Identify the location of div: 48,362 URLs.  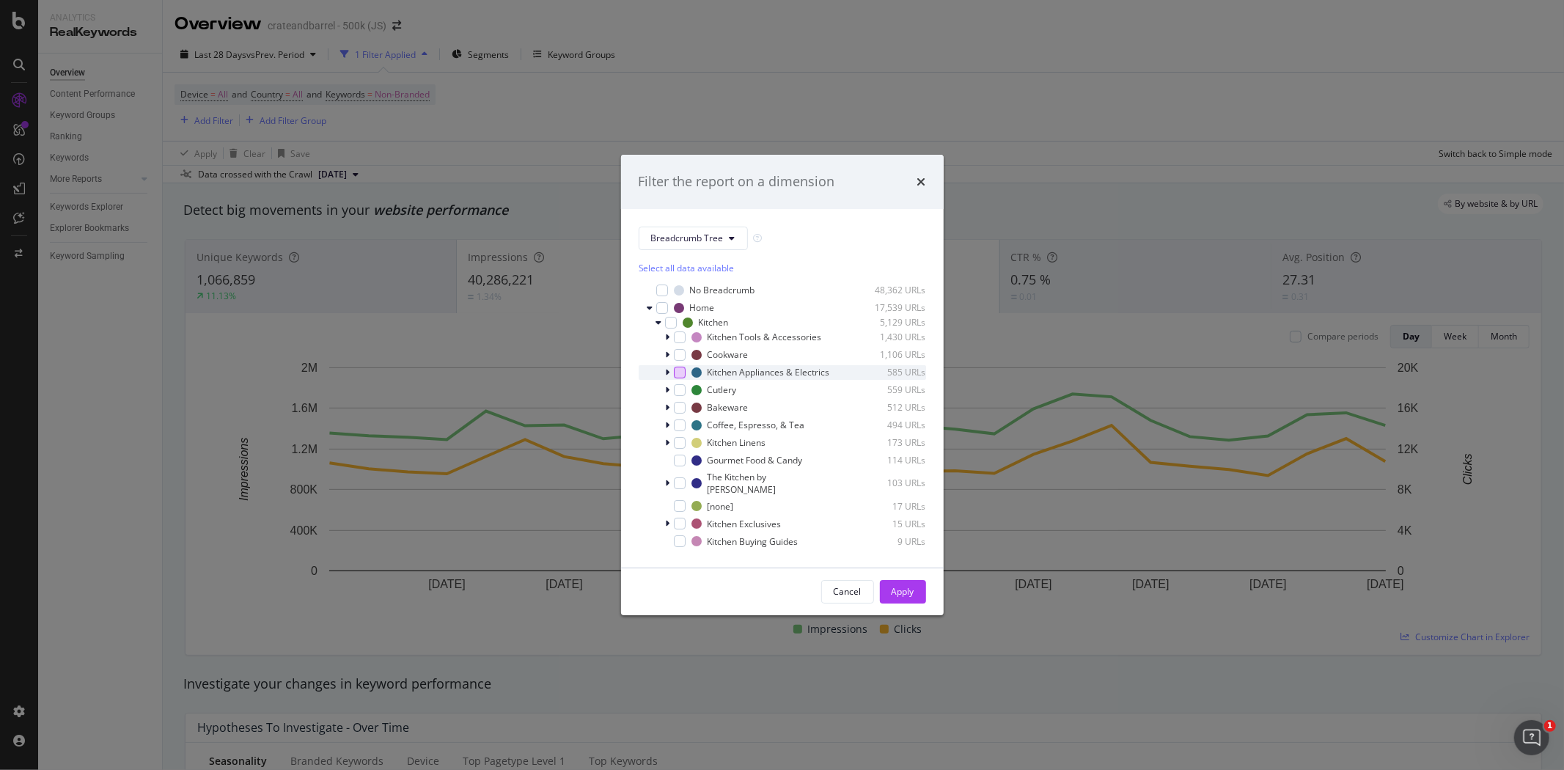
(890, 290).